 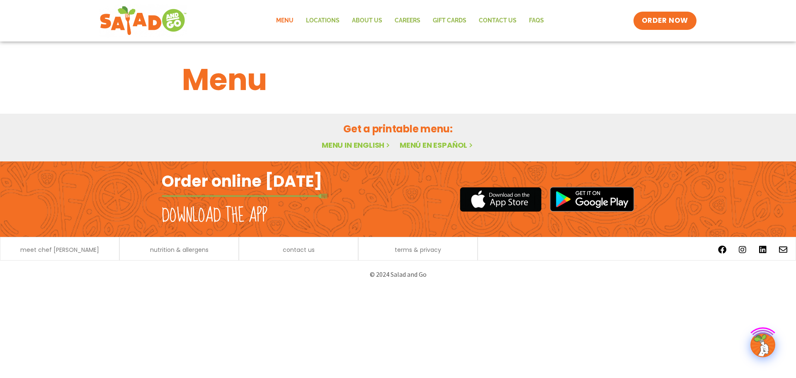 I want to click on a: contact us, so click(x=299, y=250).